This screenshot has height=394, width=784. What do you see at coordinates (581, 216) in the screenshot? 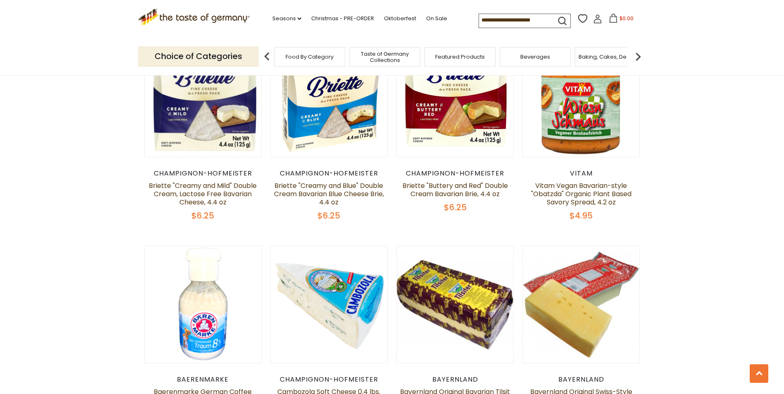
I see `span: $4.95` at bounding box center [581, 216].